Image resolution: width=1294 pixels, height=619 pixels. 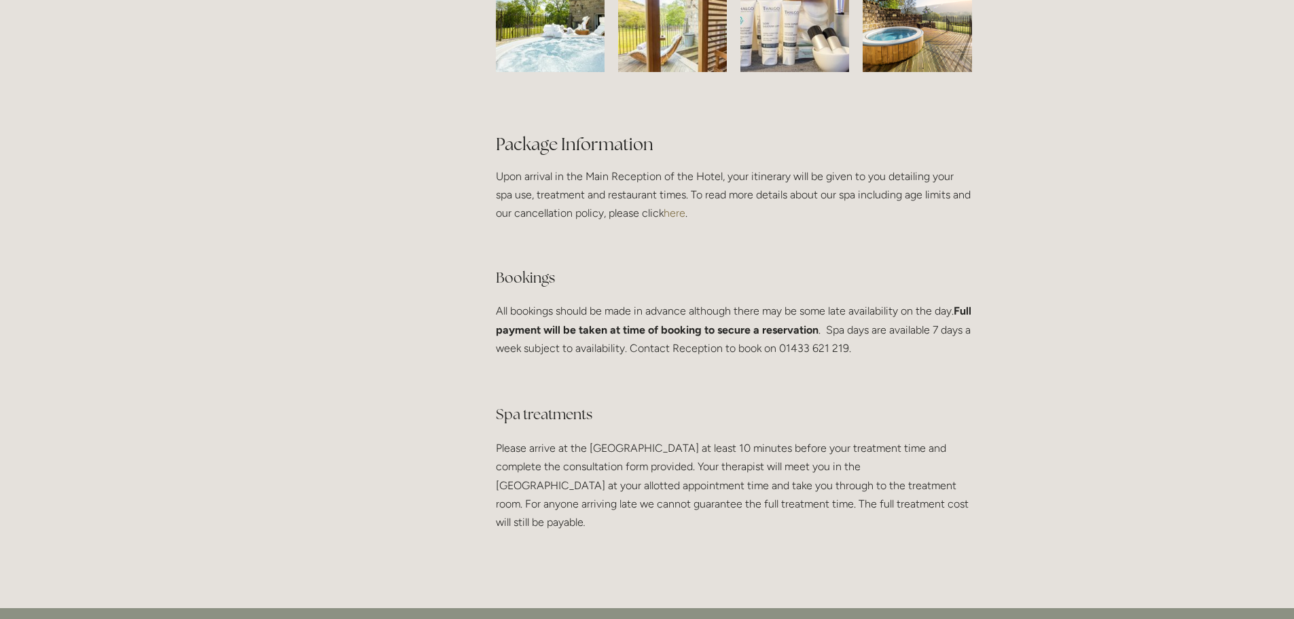 What do you see at coordinates (734, 330) in the screenshot?
I see `p: All bookings should be made in advance although there may be some late availability on the day. ....` at bounding box center [734, 330].